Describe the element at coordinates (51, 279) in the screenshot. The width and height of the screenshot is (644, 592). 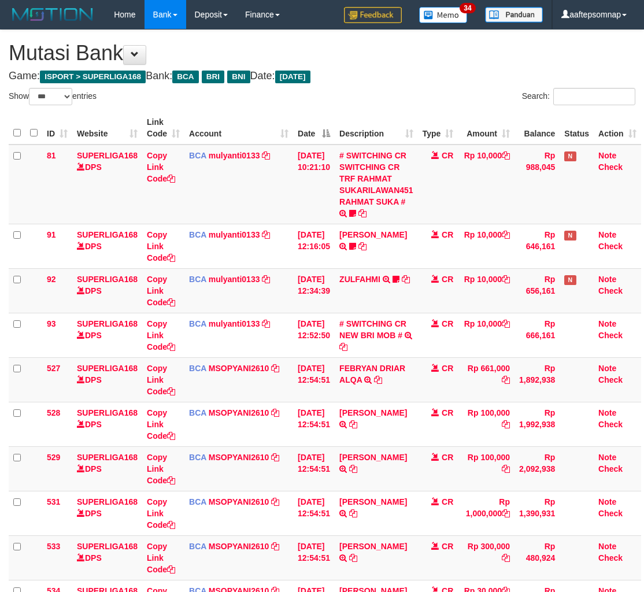
I see `span: 92` at that location.